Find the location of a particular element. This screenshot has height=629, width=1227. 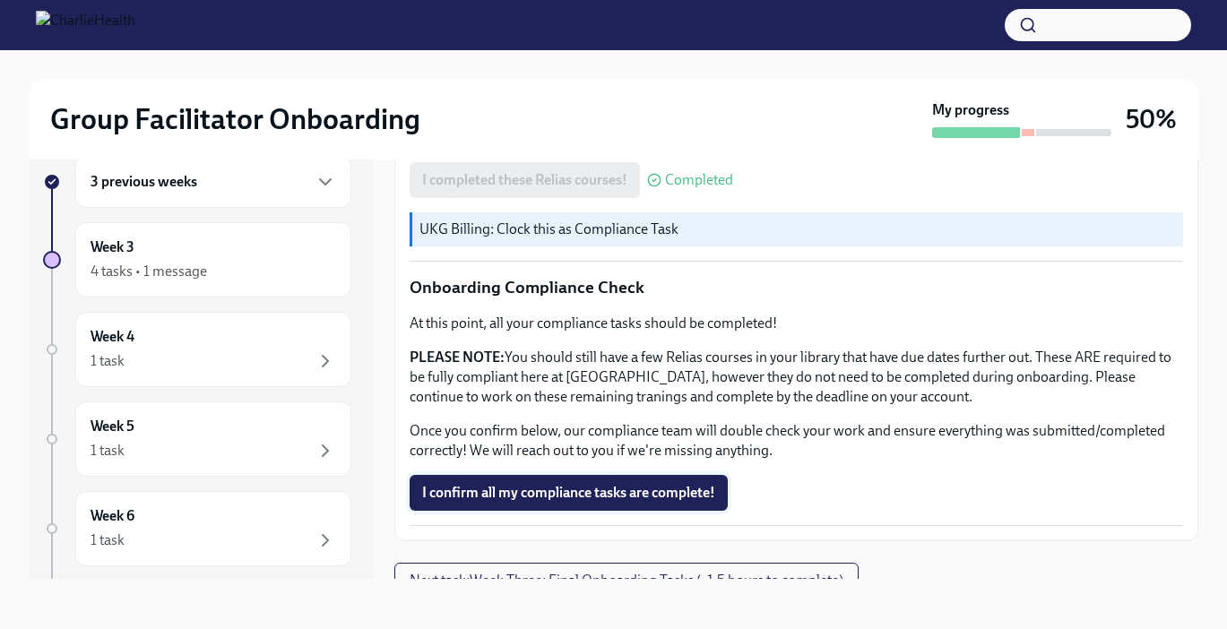

div: 3 previous weeks is located at coordinates (213, 182).